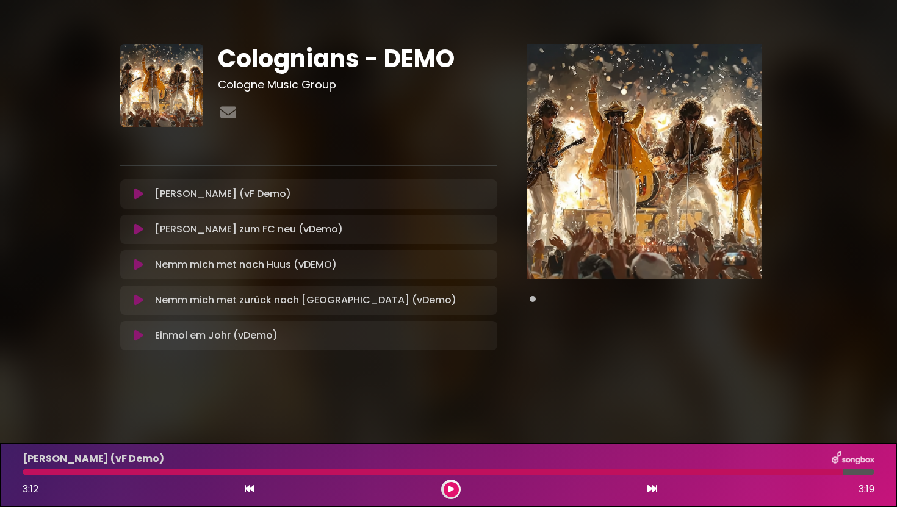 This screenshot has width=897, height=507. I want to click on p: Einmol em Johr (vDemo), so click(216, 336).